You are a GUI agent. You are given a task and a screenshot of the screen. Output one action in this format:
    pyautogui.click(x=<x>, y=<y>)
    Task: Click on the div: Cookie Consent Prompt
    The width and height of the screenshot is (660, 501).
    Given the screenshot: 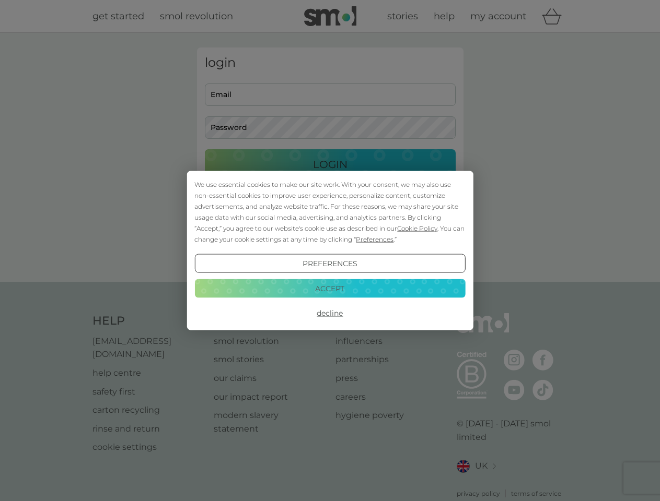 What is the action you would take?
    pyautogui.click(x=330, y=251)
    